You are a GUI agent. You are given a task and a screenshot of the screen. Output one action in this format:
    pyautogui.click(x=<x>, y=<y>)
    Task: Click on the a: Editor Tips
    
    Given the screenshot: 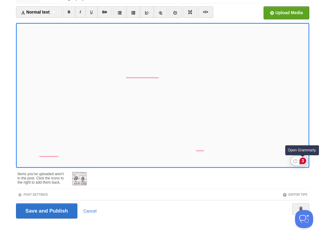 What is the action you would take?
    pyautogui.click(x=294, y=194)
    